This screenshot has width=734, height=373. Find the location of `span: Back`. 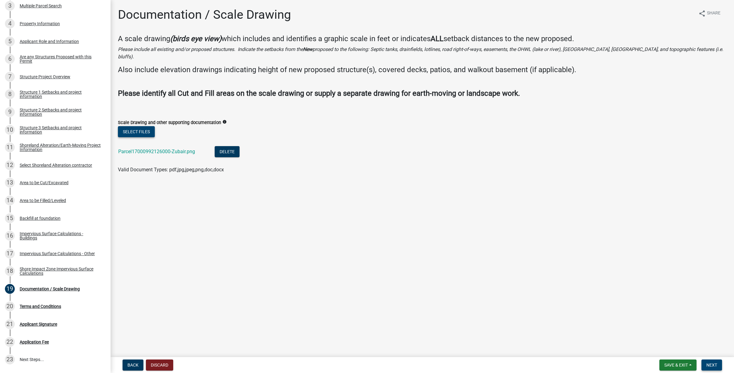

span: Back is located at coordinates (133, 365).